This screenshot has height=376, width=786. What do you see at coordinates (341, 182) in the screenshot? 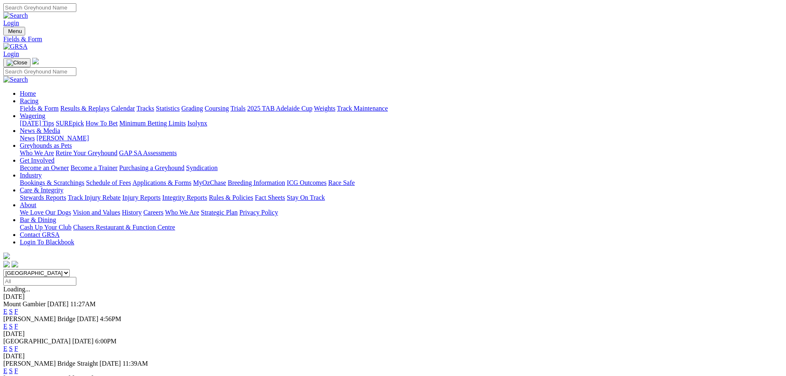
I see `a: Race Safe` at bounding box center [341, 182].